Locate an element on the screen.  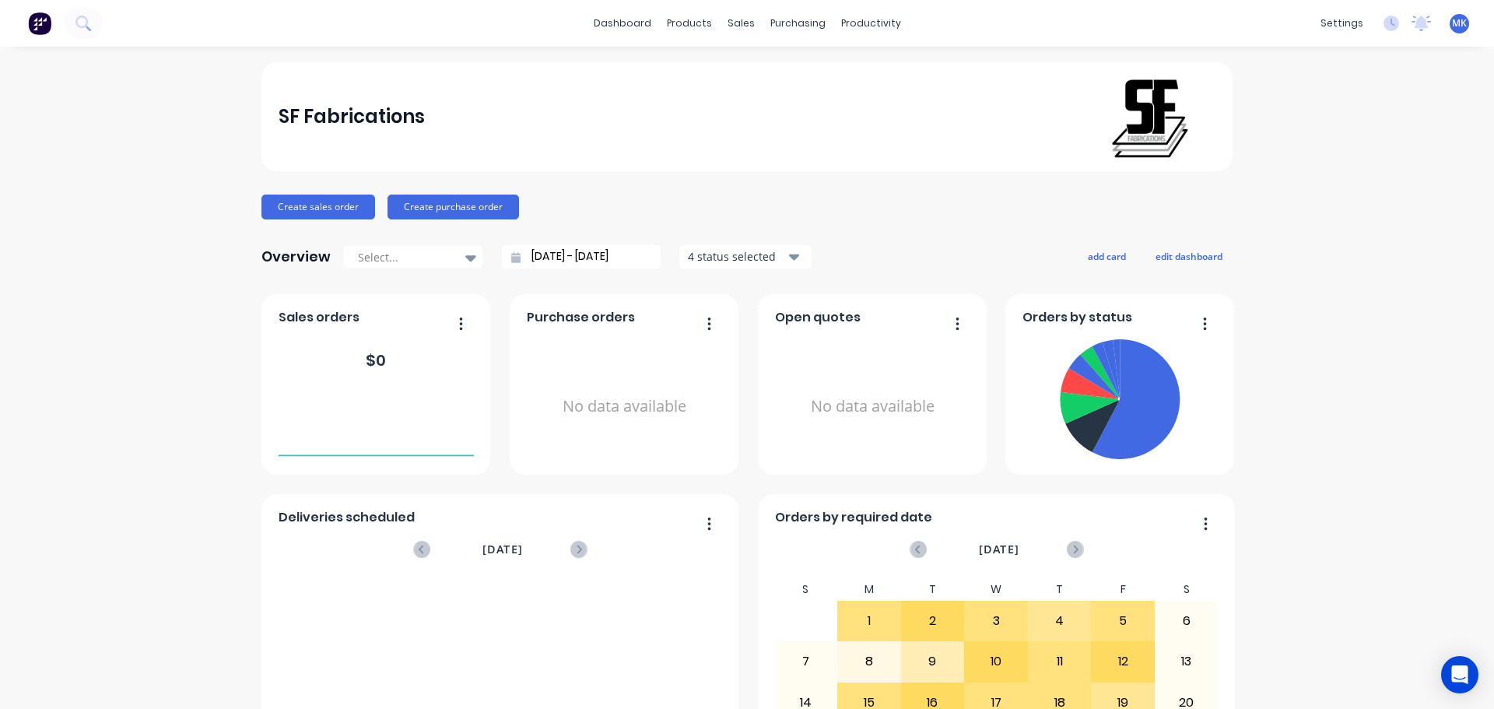
div: 11 is located at coordinates (1060, 661).